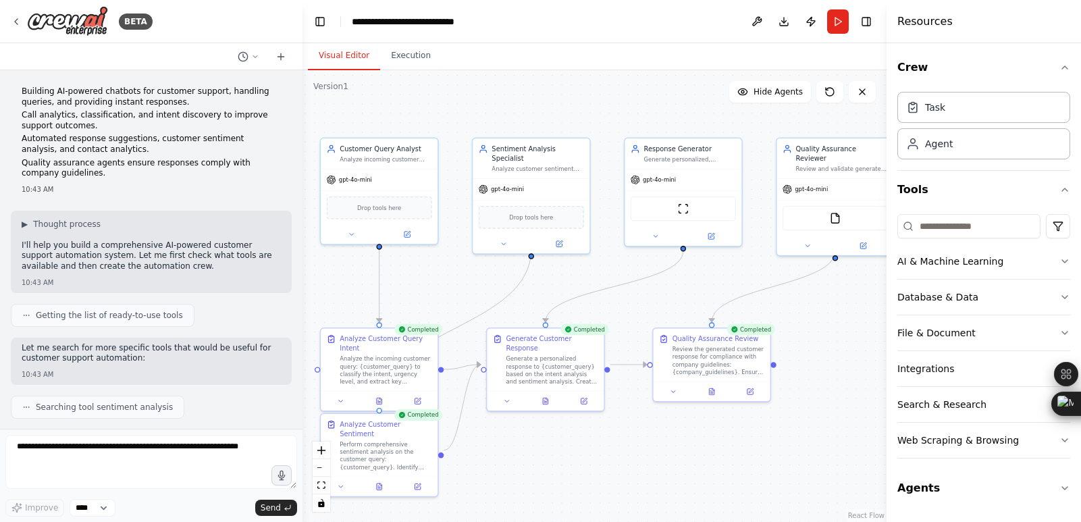 This screenshot has height=522, width=1081. Describe the element at coordinates (462, 366) in the screenshot. I see `g: Edge from 21083888-2230-43f9-80c3-1d0589999a60 to 57b6f003-f4a1-4495-ab3f-60af43bb793a` at that location.